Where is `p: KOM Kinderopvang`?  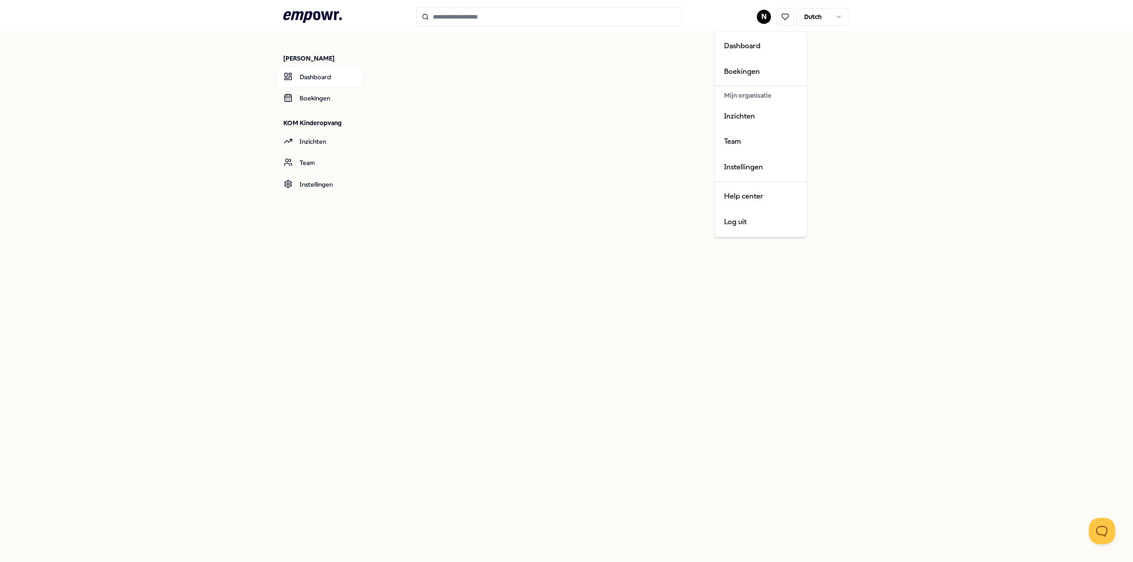 p: KOM Kinderopvang is located at coordinates (323, 123).